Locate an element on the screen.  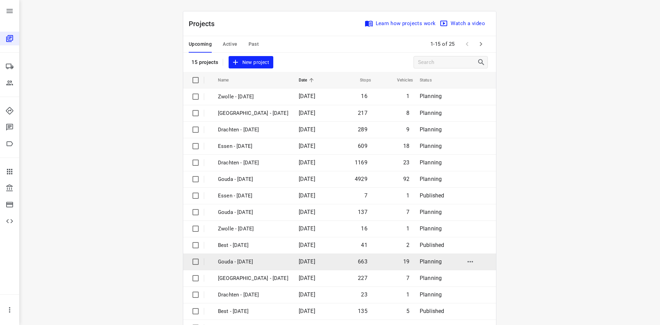
p: Best - Friday is located at coordinates (253, 245).